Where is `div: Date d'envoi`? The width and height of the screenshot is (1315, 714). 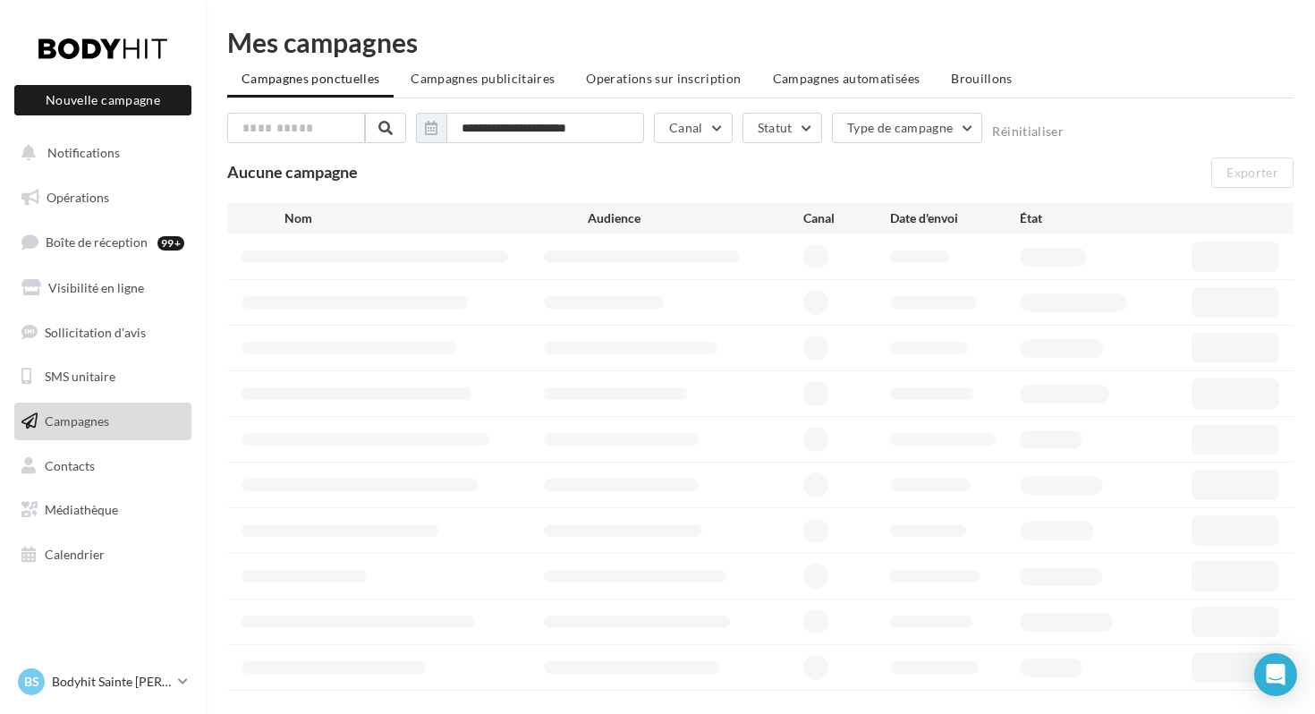 div: Date d'envoi is located at coordinates (955, 218).